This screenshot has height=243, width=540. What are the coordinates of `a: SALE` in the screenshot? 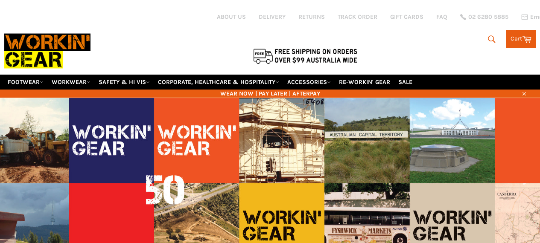 It's located at (405, 82).